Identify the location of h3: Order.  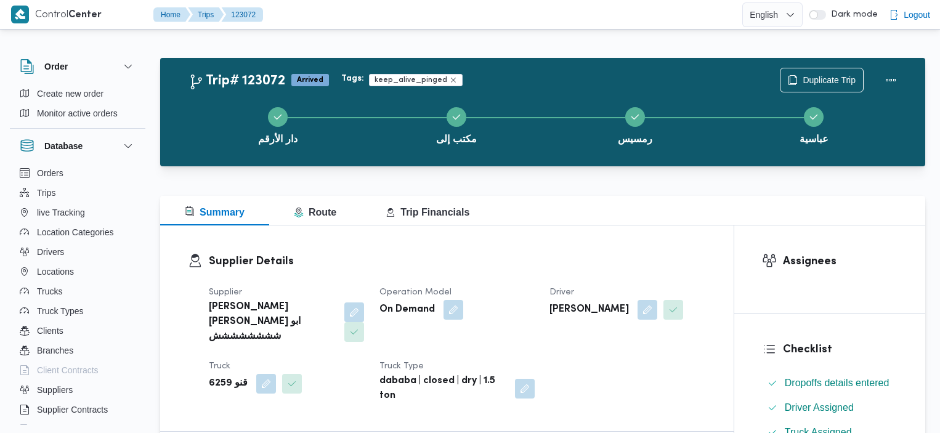
(56, 67).